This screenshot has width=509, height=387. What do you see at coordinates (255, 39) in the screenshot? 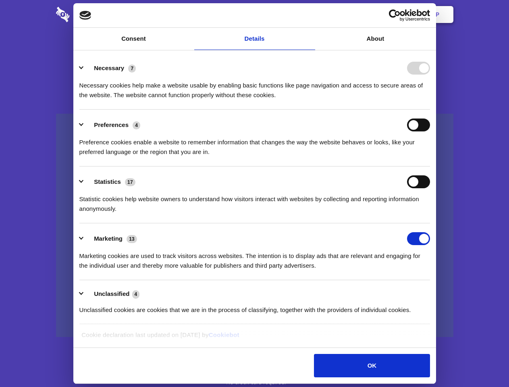
I see `a: Details` at bounding box center [255, 39].